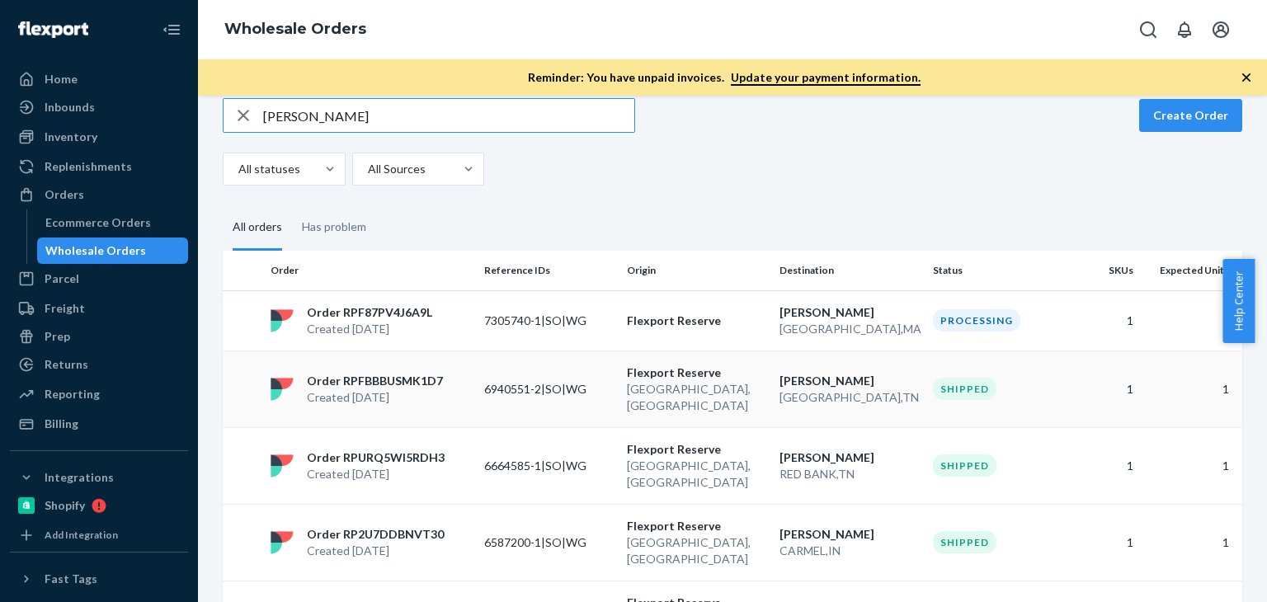 Image resolution: width=1267 pixels, height=602 pixels. Describe the element at coordinates (334, 227) in the screenshot. I see `div: Has problem` at that location.